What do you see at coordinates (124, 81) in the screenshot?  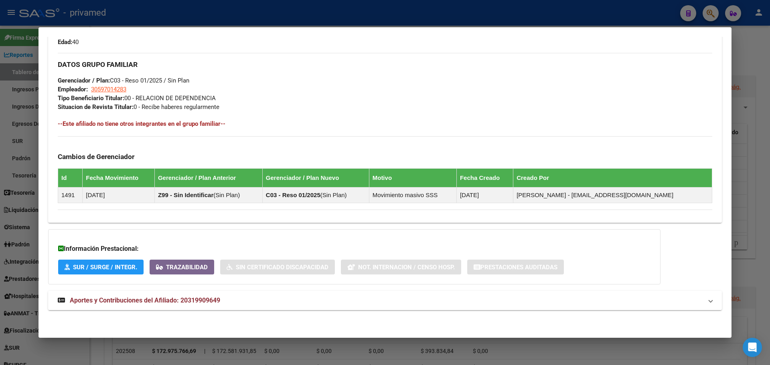 I see `span: C03 - Reso 01/2025 / Sin Plan` at bounding box center [124, 81].